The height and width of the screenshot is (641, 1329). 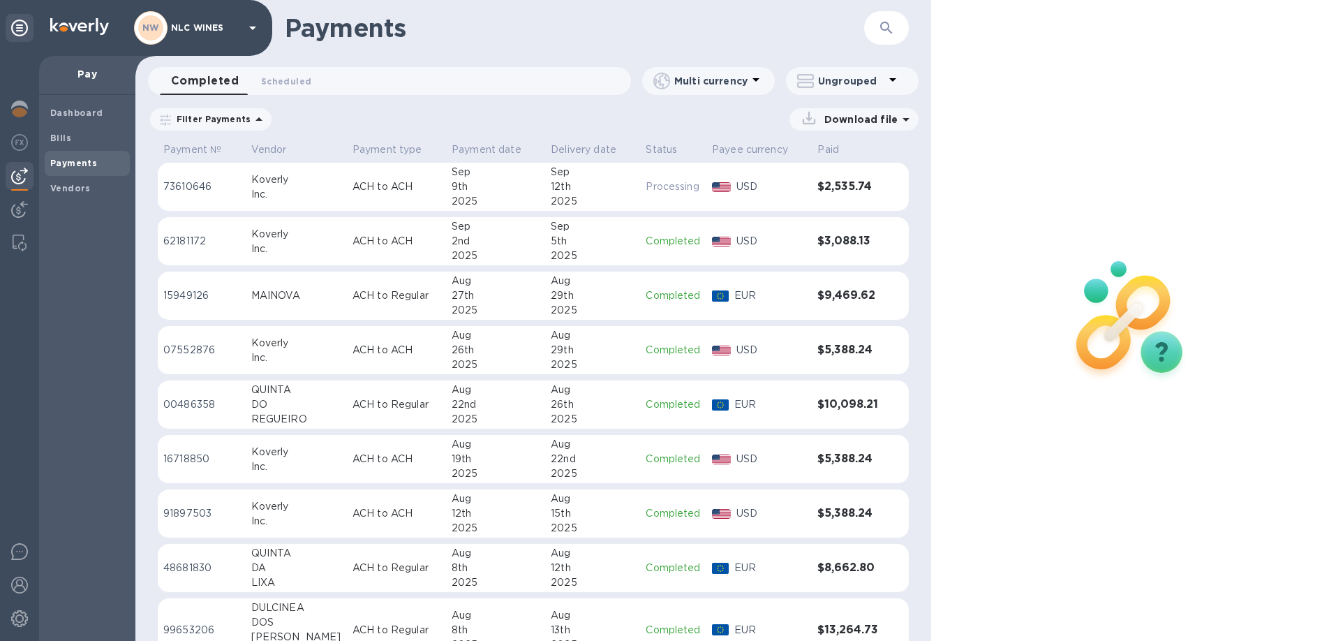 What do you see at coordinates (70, 188) in the screenshot?
I see `b: Vendors` at bounding box center [70, 188].